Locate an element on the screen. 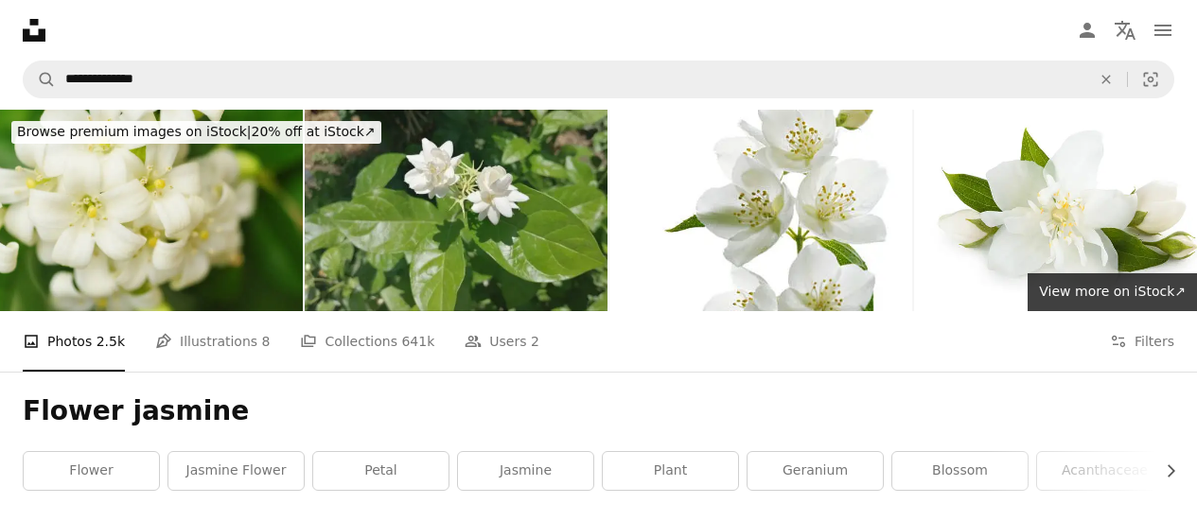  span: Browse premium images on iStock | is located at coordinates (133, 131).